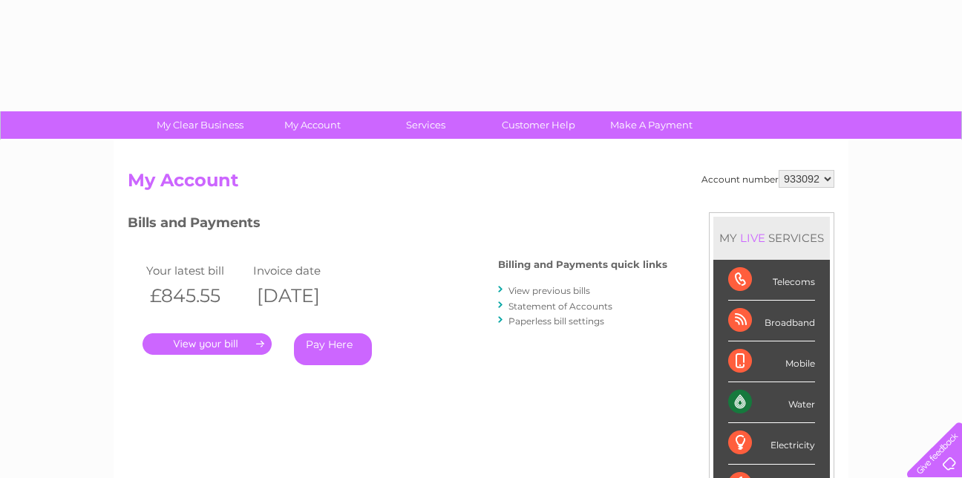 This screenshot has height=478, width=962. What do you see at coordinates (771, 238) in the screenshot?
I see `div: MY SERVICES` at bounding box center [771, 238].